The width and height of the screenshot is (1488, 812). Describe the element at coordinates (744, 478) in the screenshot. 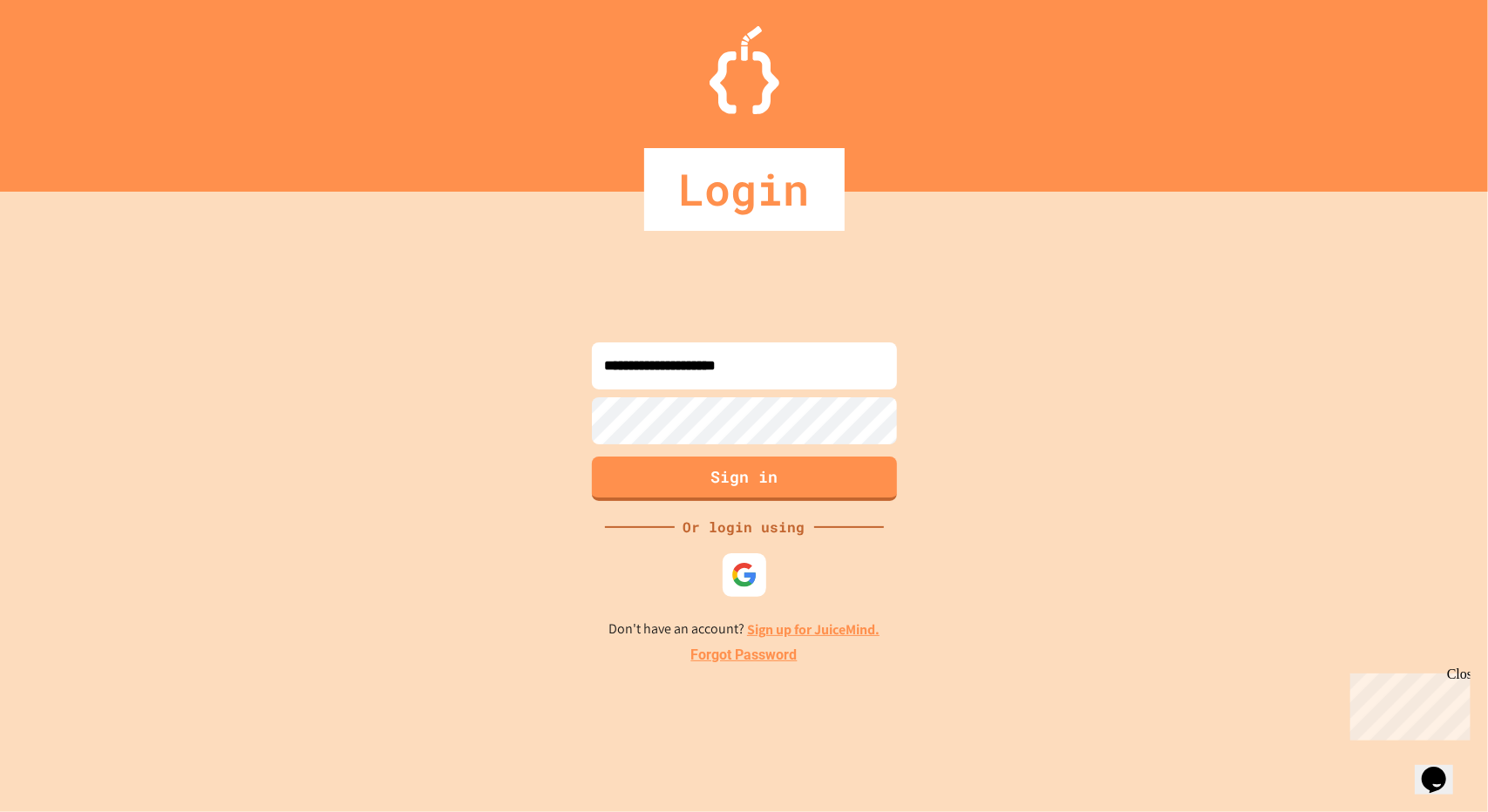

I see `button: Sign in` at that location.